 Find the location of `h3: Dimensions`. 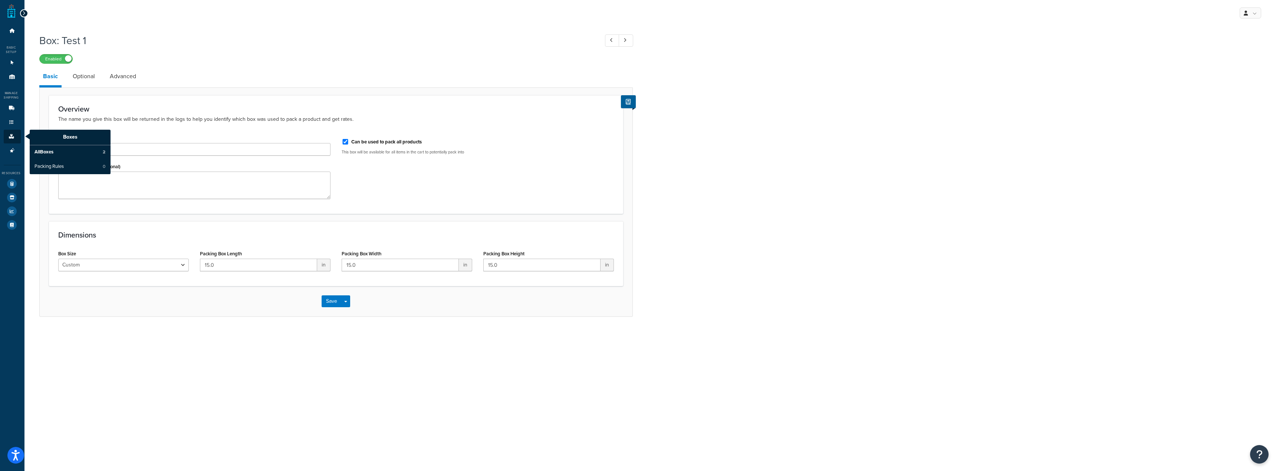

h3: Dimensions is located at coordinates (336, 235).